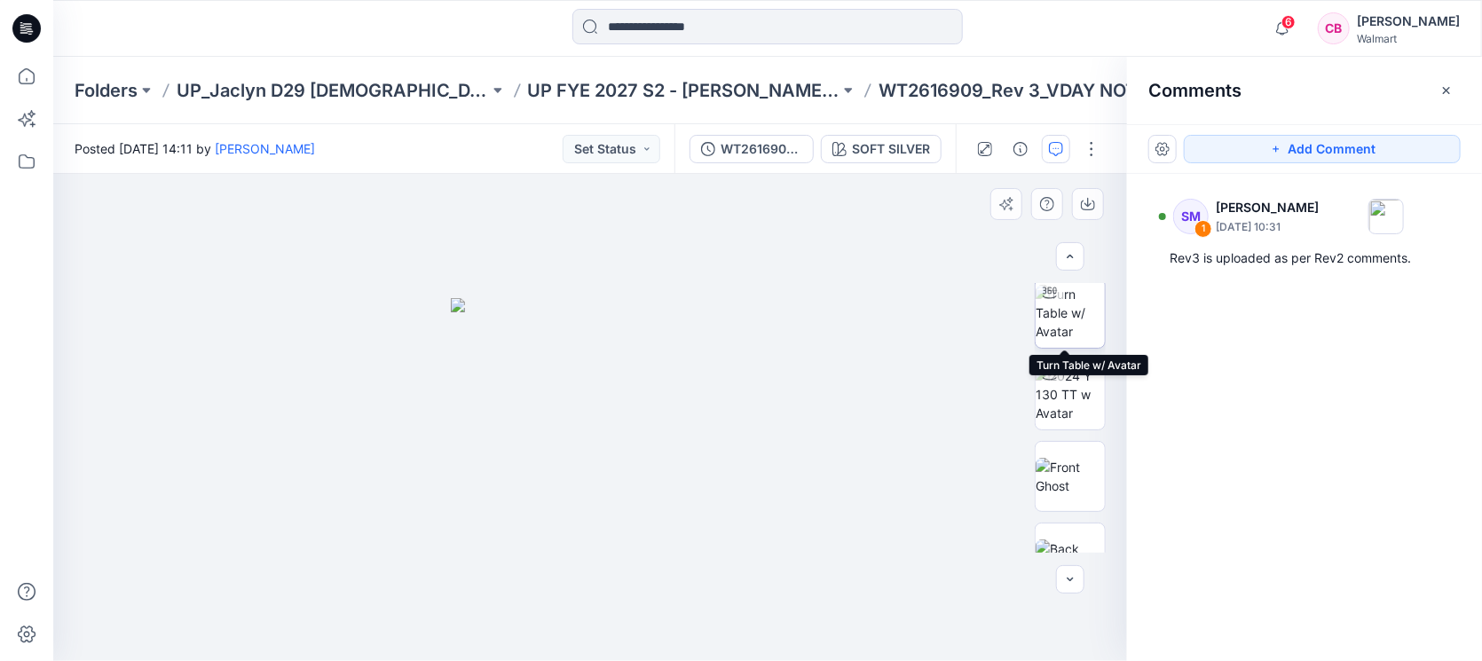 The width and height of the screenshot is (1482, 661). What do you see at coordinates (751, 149) in the screenshot?
I see `button: WT2616909_Rev 3_VDAY NOTCH SET` at bounding box center [751, 149].